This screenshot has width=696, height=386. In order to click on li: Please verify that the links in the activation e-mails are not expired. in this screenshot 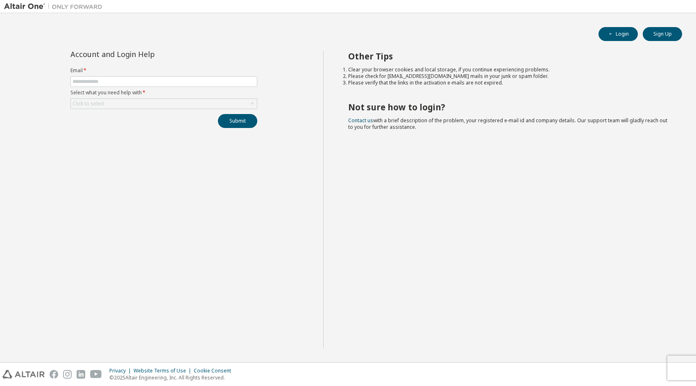, I will do `click(508, 83)`.